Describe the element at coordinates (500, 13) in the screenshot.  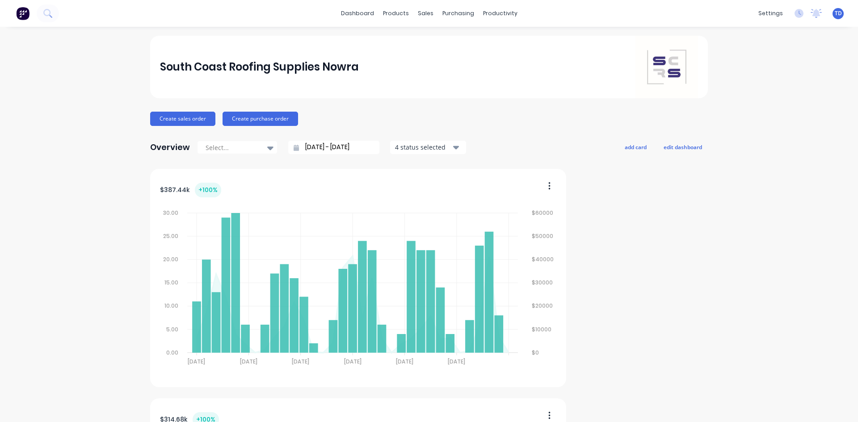
I see `div: productivity` at that location.